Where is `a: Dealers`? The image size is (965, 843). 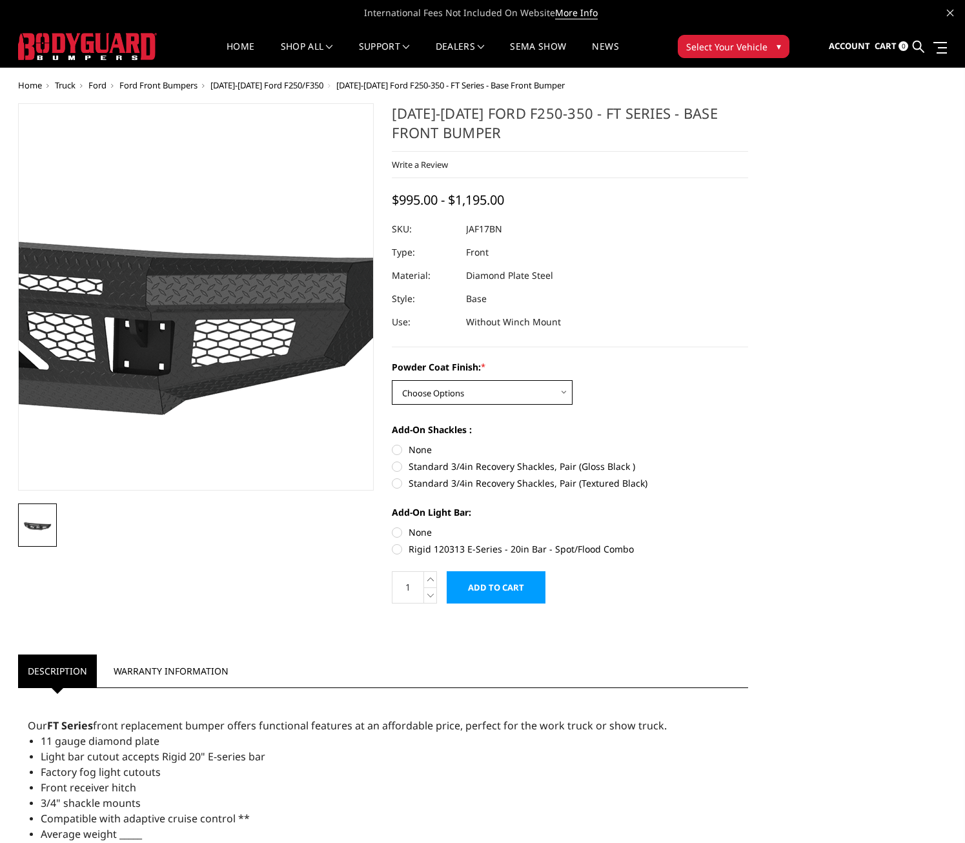 a: Dealers is located at coordinates (460, 54).